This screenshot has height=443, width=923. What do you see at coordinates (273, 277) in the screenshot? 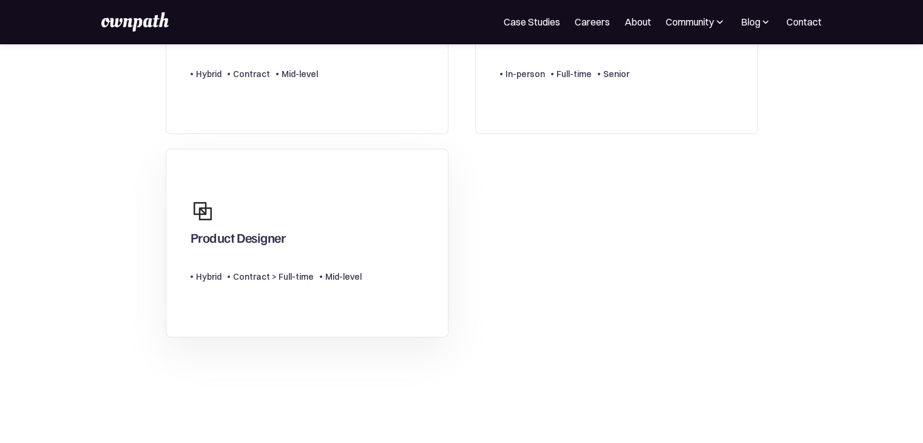
I see `div: Contract > Full-time` at bounding box center [273, 277].